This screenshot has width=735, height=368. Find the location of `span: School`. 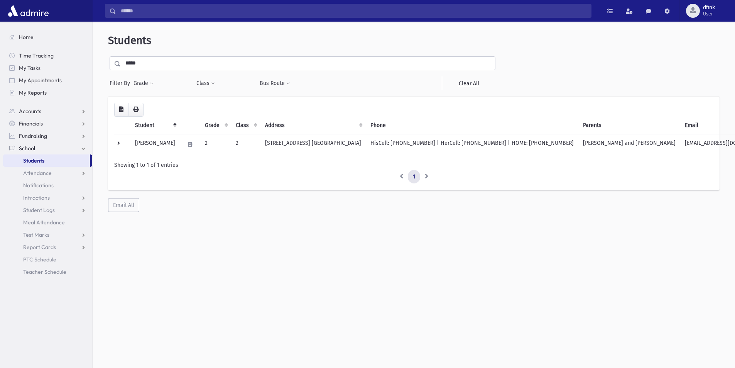

span: School is located at coordinates (27, 148).